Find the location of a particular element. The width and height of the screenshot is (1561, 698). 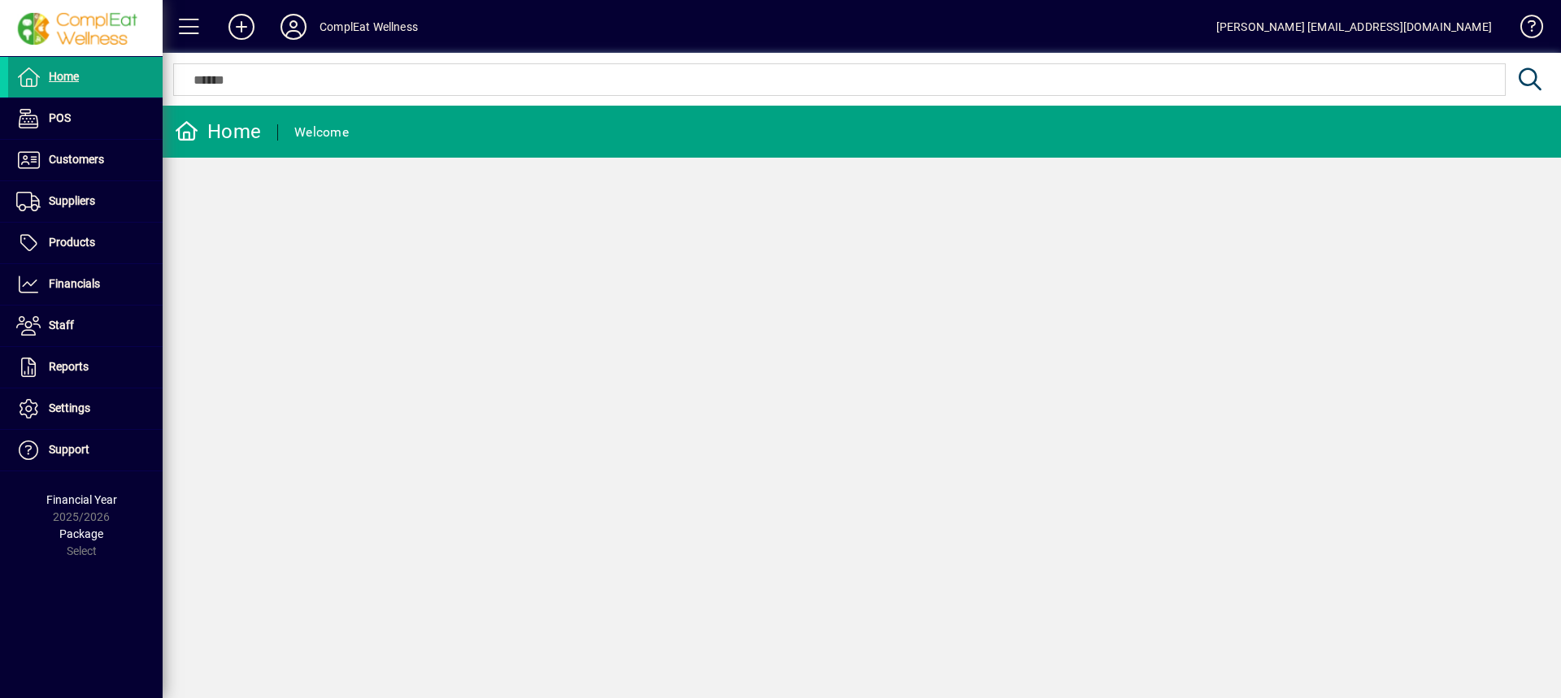

a: Products is located at coordinates (85, 243).